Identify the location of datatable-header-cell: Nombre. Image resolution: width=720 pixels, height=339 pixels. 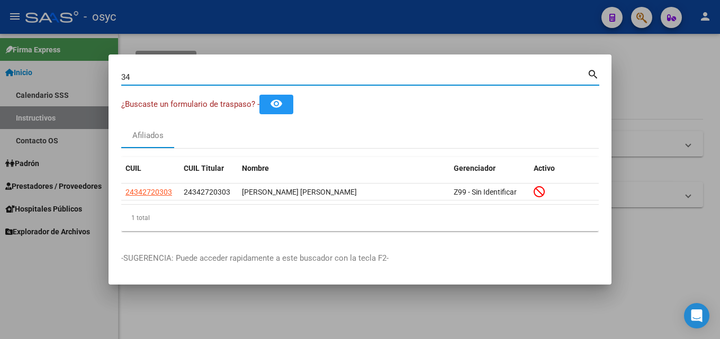
(343, 168).